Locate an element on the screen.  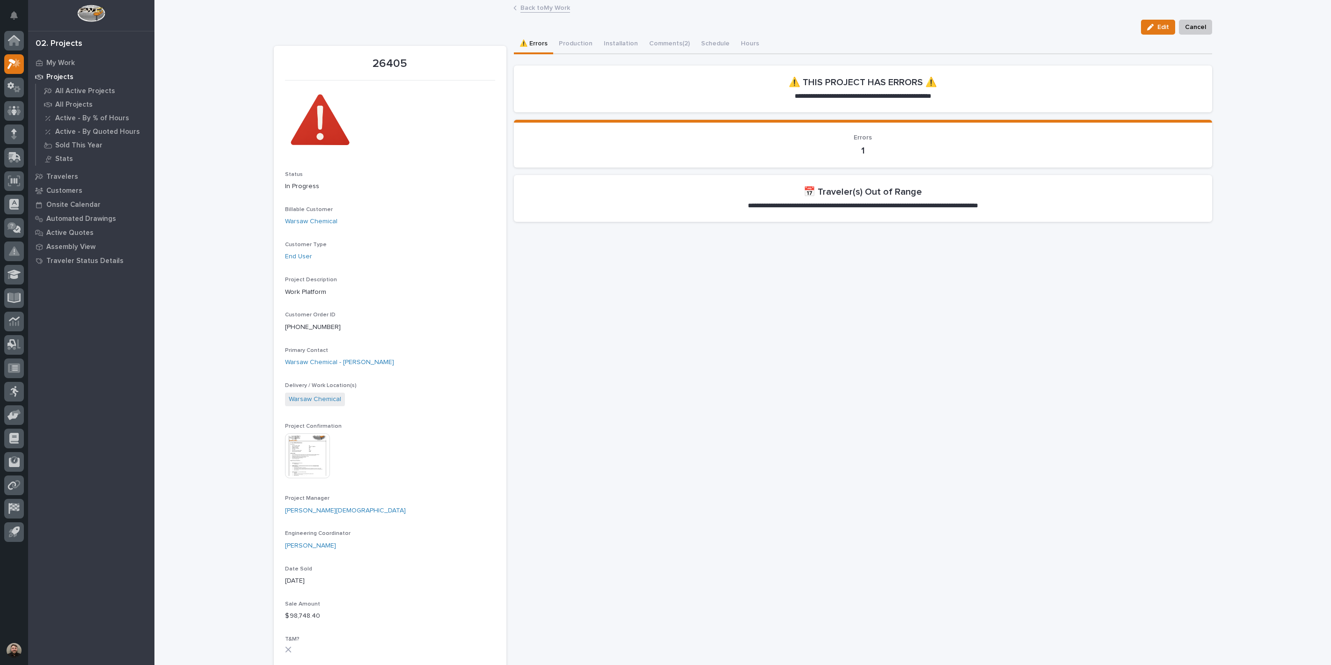
button: Installation is located at coordinates (621, 44).